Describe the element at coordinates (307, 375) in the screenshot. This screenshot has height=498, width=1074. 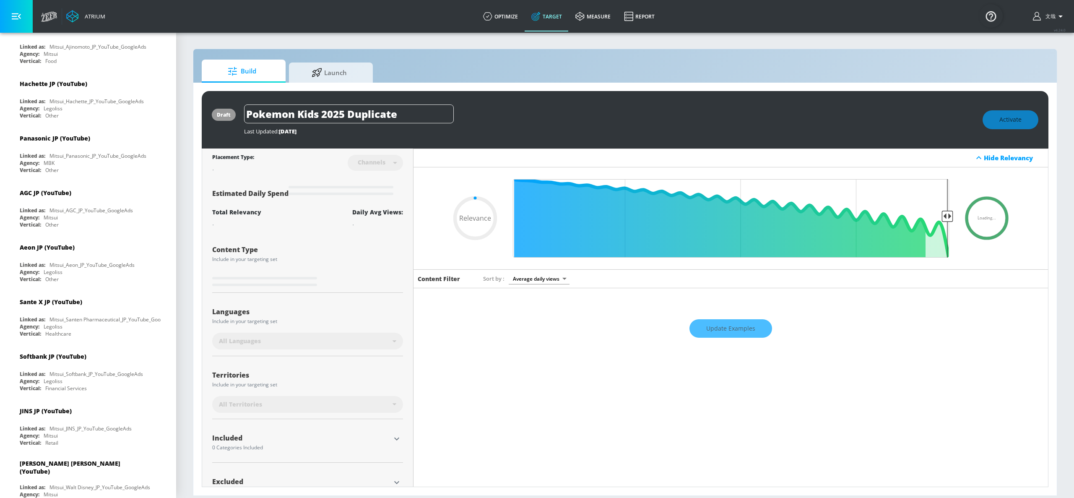
I see `div: Territories` at that location.